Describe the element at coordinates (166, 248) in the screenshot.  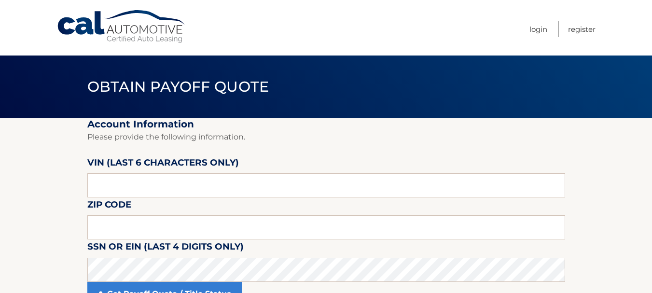
I see `label: SSN or EIN (last 4 digits only)` at that location.